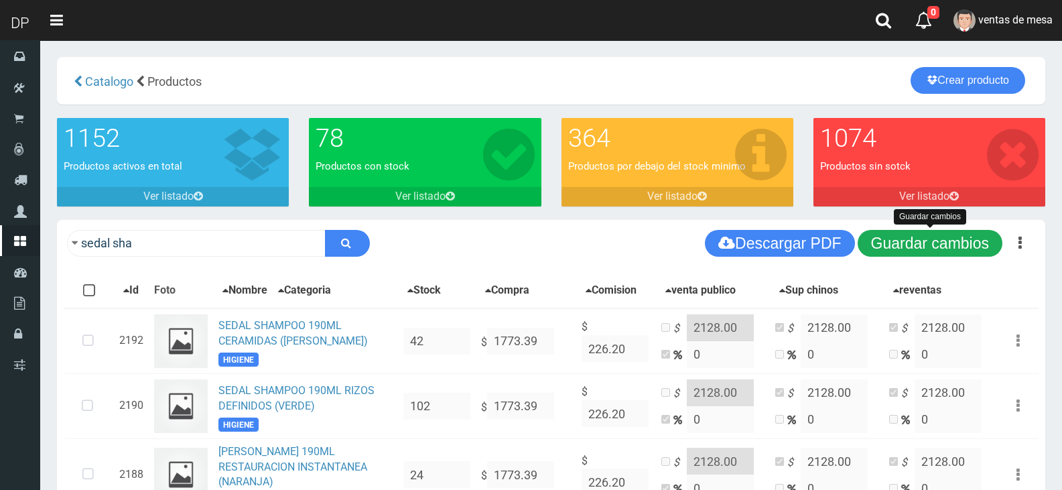  Describe the element at coordinates (424, 290) in the screenshot. I see `button: Stock` at that location.